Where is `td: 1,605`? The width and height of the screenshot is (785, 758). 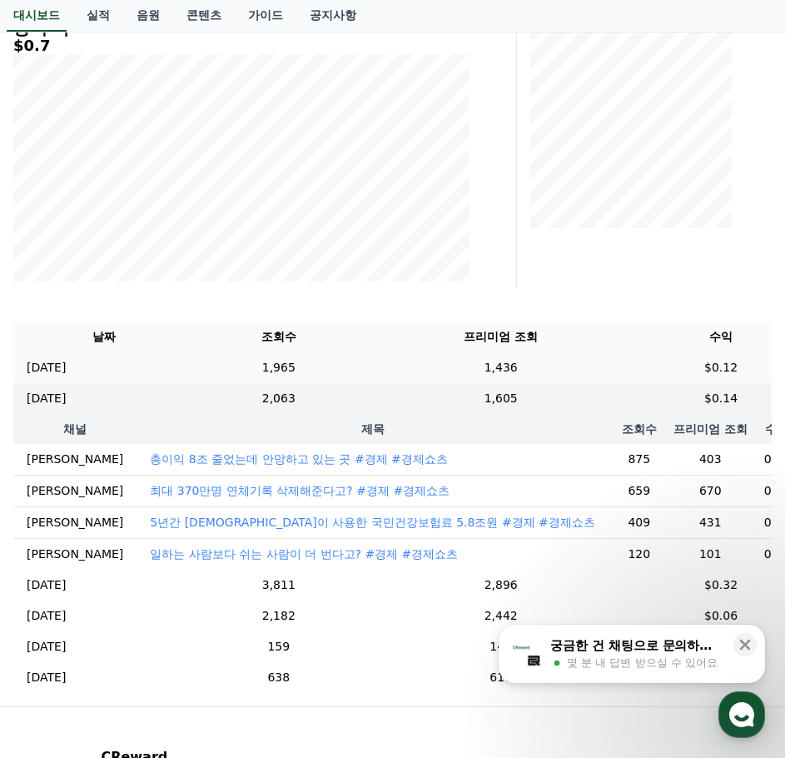 td: 1,605 is located at coordinates (501, 398).